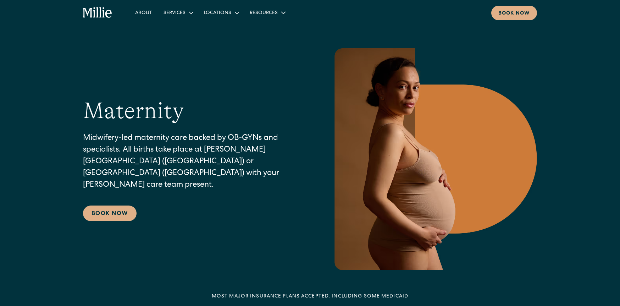  What do you see at coordinates (433, 159) in the screenshot?
I see `img: Pregnant woman in neutral underwear holding her belly, standing in profile against a warm-toned g...` at bounding box center [433, 159].